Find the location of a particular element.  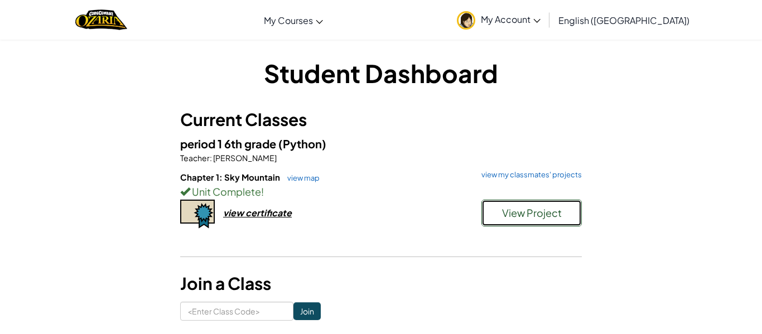

span: (Python) is located at coordinates (302, 143).